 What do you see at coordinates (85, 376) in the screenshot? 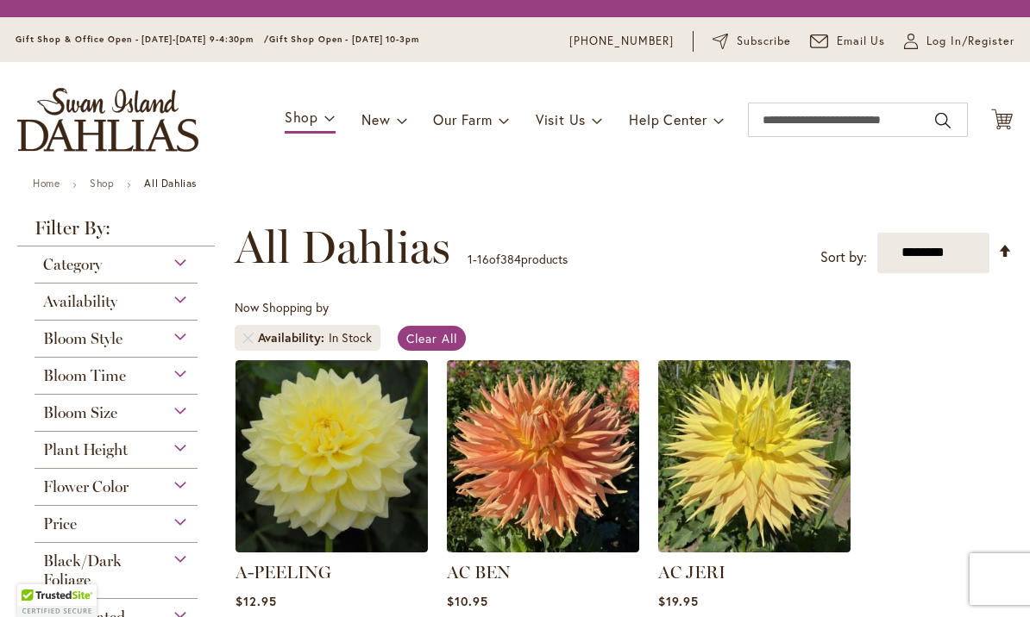
I see `span: Bloom Time` at bounding box center [85, 376].